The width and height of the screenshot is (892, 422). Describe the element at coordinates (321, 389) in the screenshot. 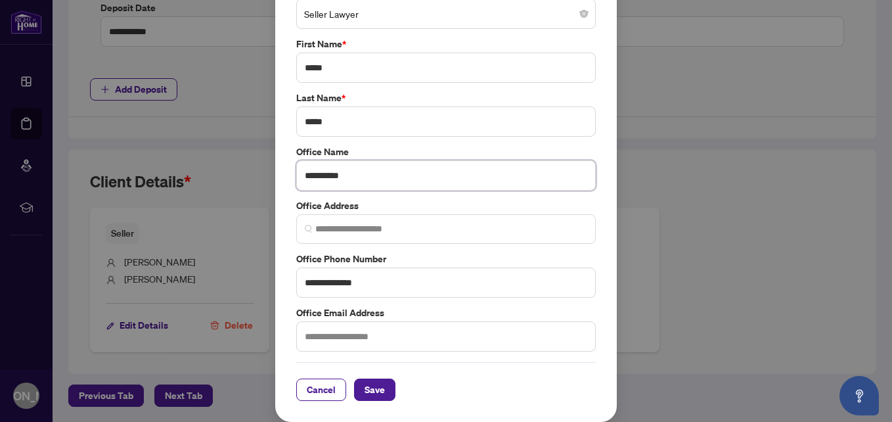

I see `button: Cancel` at that location.